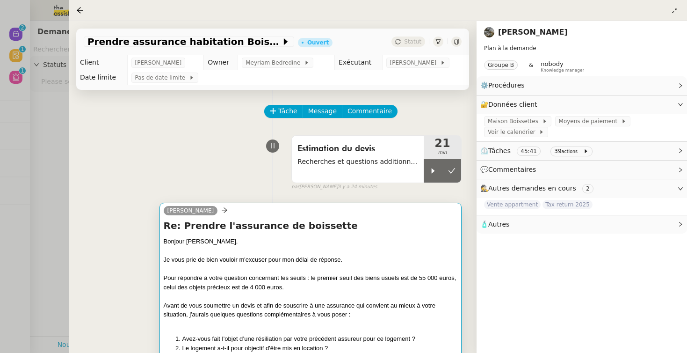 This screenshot has height=353, width=687. I want to click on div: ⚙️Procédures, so click(582, 85).